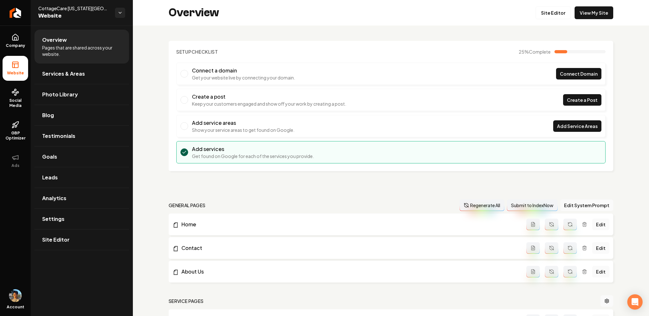 The image size is (649, 316). Describe the element at coordinates (56, 240) in the screenshot. I see `span: Site Editor` at that location.